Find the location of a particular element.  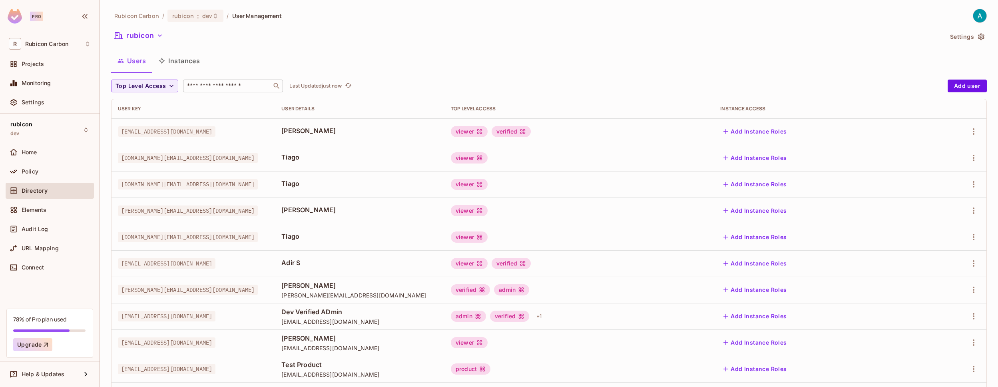

span: Projects is located at coordinates (33, 64).